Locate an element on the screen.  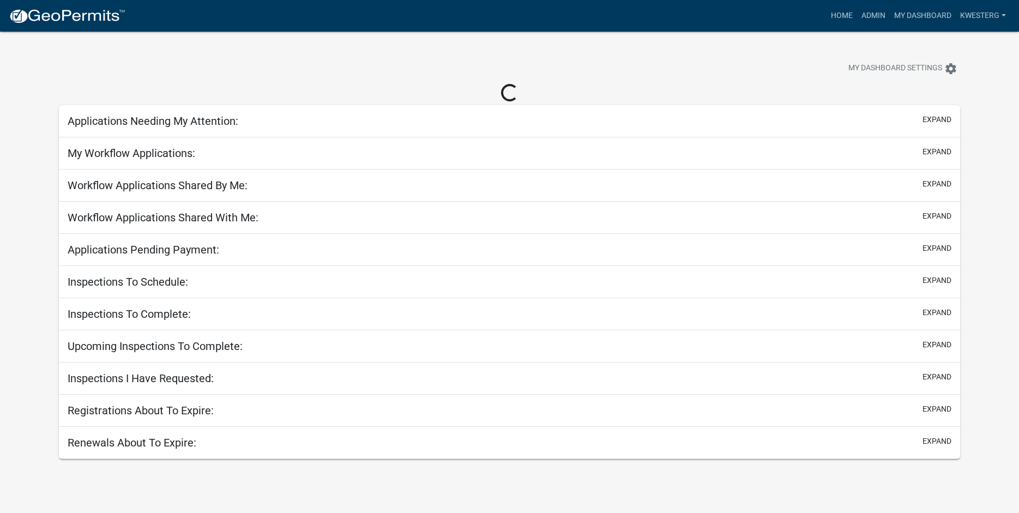
h5: Inspections To Schedule: is located at coordinates (128, 282).